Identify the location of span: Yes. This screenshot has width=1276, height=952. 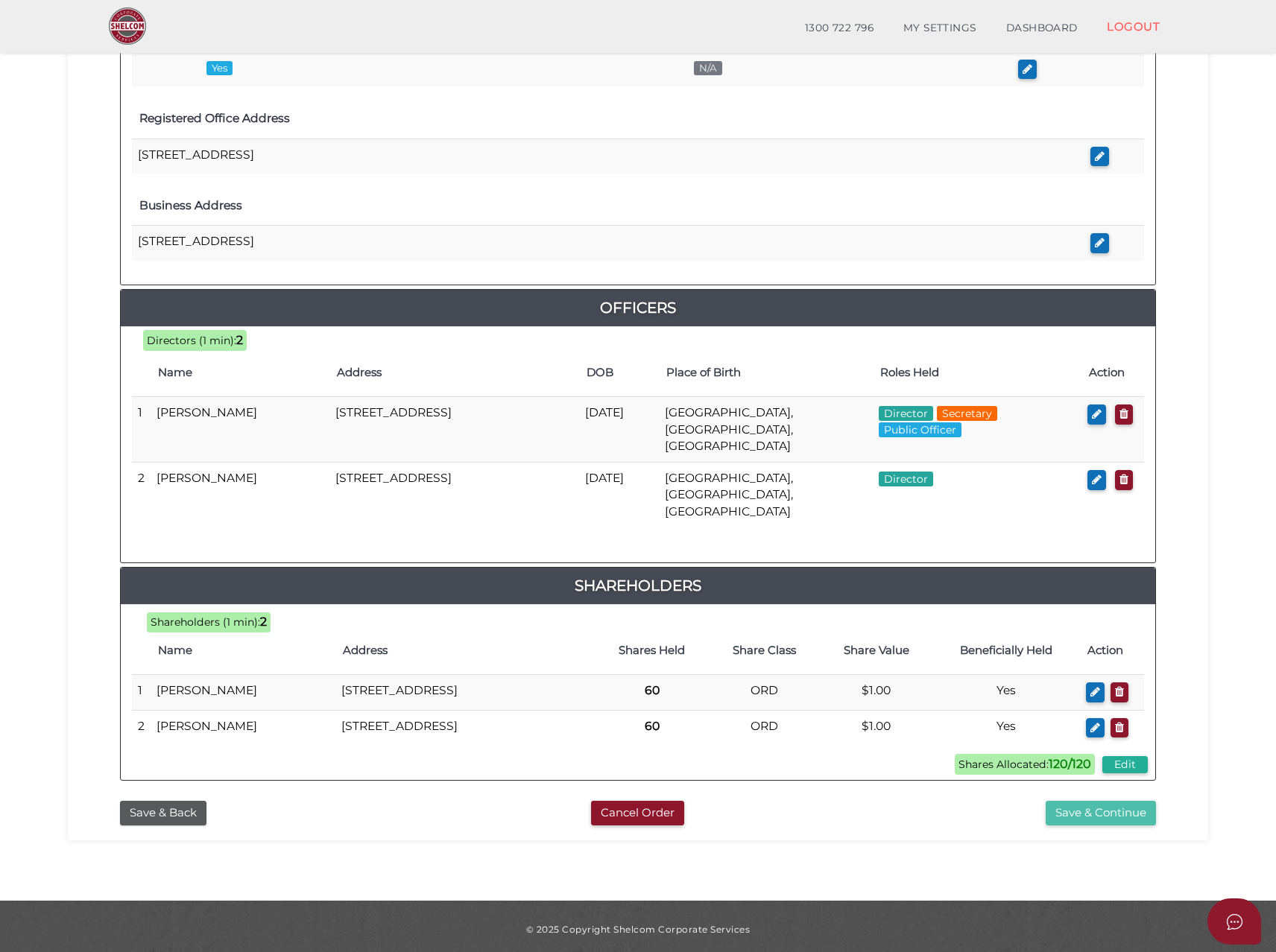
(219, 67).